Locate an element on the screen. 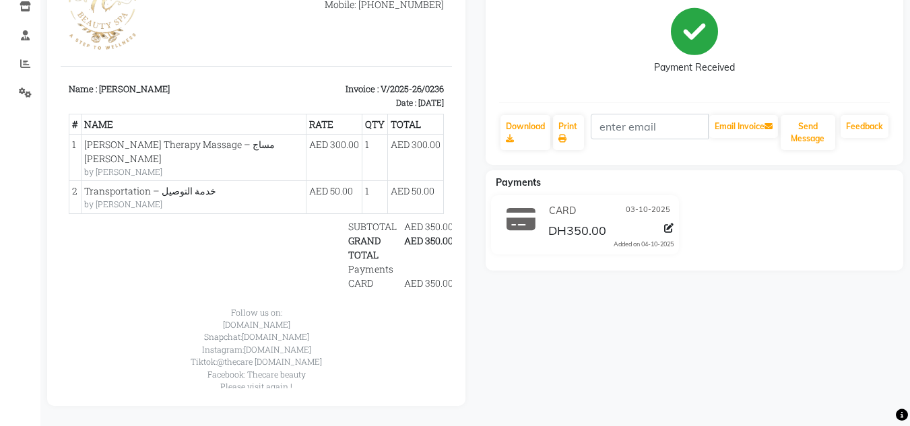  input: enter email is located at coordinates (649, 127).